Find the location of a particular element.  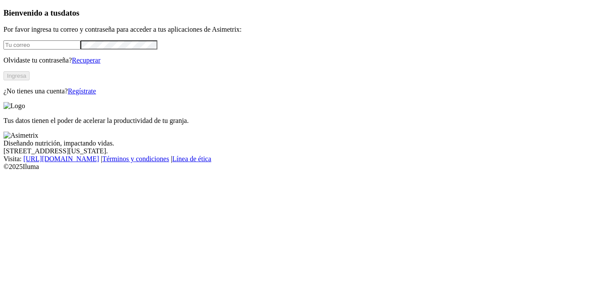

span: datos is located at coordinates (70, 13).